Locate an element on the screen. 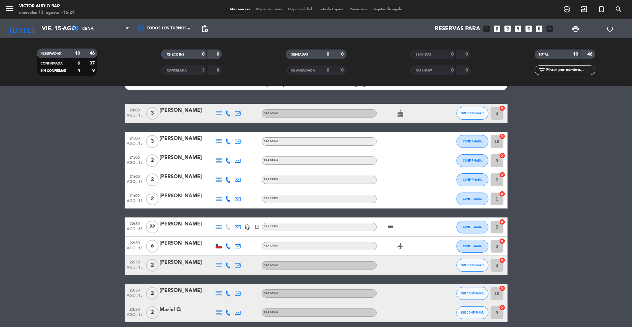 This screenshot has width=632, height=327. span: SENTADAS is located at coordinates (300, 55).